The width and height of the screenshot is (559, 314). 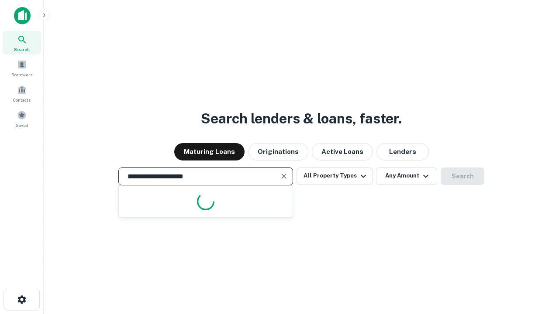 What do you see at coordinates (301, 119) in the screenshot?
I see `h3: Search lenders & loans, faster.` at bounding box center [301, 119].